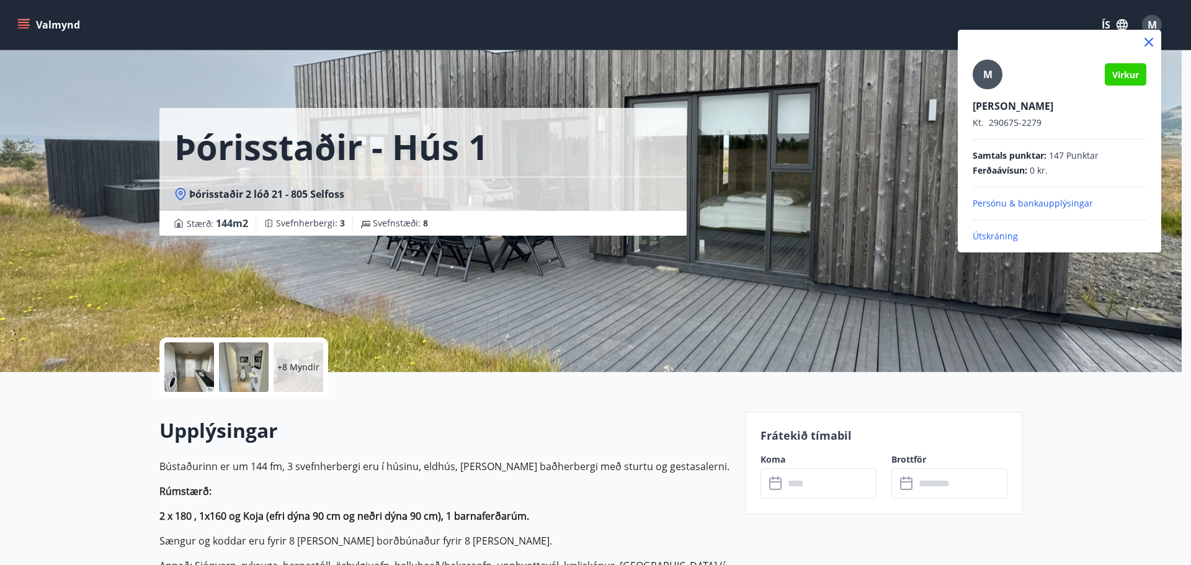  What do you see at coordinates (1073, 156) in the screenshot?
I see `span: 147 Punktar` at bounding box center [1073, 156].